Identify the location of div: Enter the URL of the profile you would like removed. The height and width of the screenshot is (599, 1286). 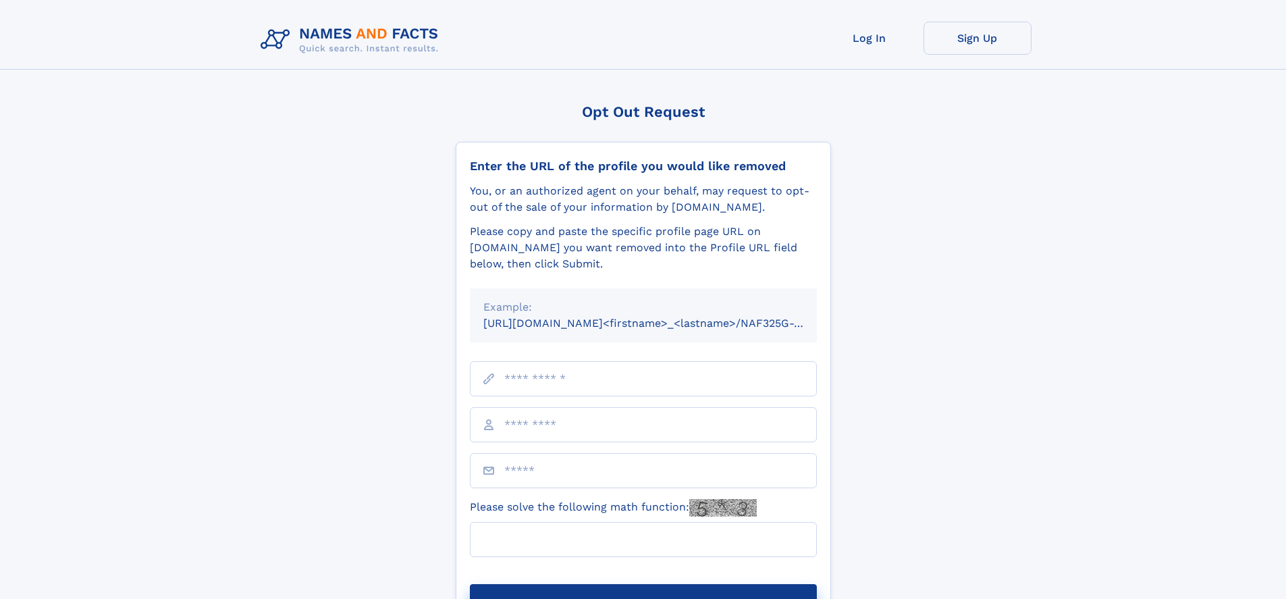
(643, 166).